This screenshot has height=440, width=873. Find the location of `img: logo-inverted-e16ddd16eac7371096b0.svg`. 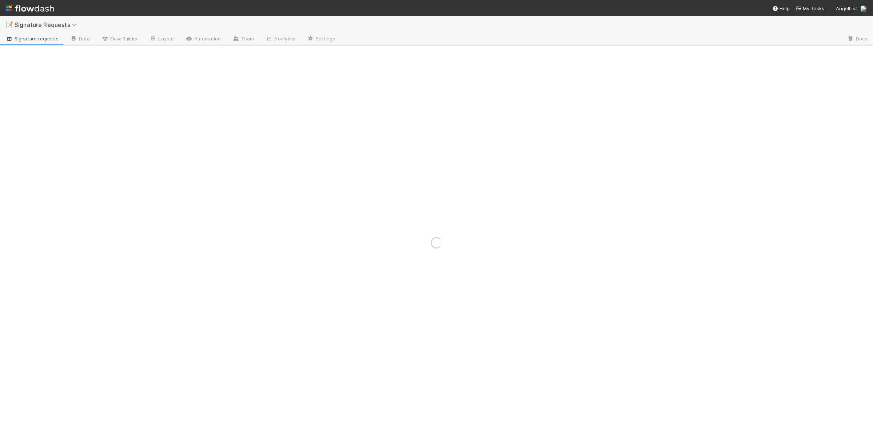

img: logo-inverted-e16ddd16eac7371096b0.svg is located at coordinates (30, 8).